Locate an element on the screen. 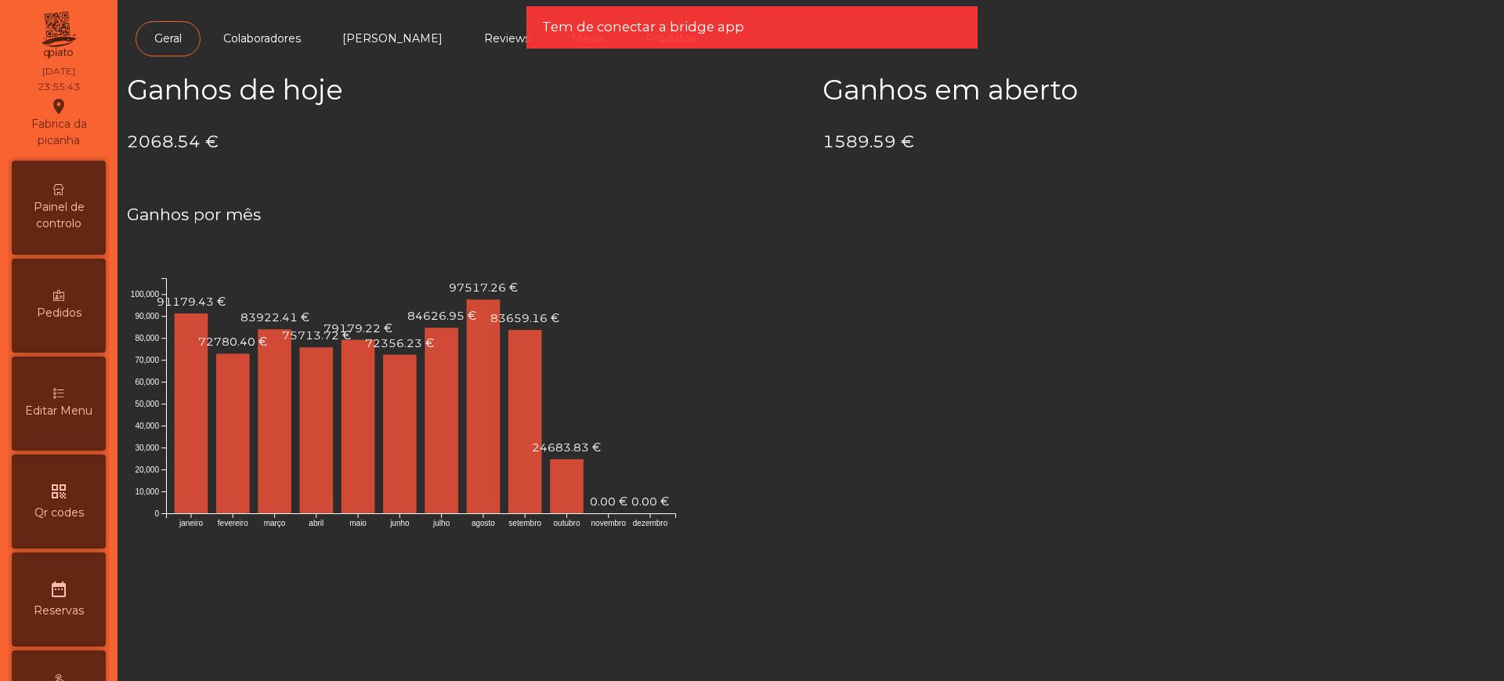  text: 83659.16 € is located at coordinates (525, 318).